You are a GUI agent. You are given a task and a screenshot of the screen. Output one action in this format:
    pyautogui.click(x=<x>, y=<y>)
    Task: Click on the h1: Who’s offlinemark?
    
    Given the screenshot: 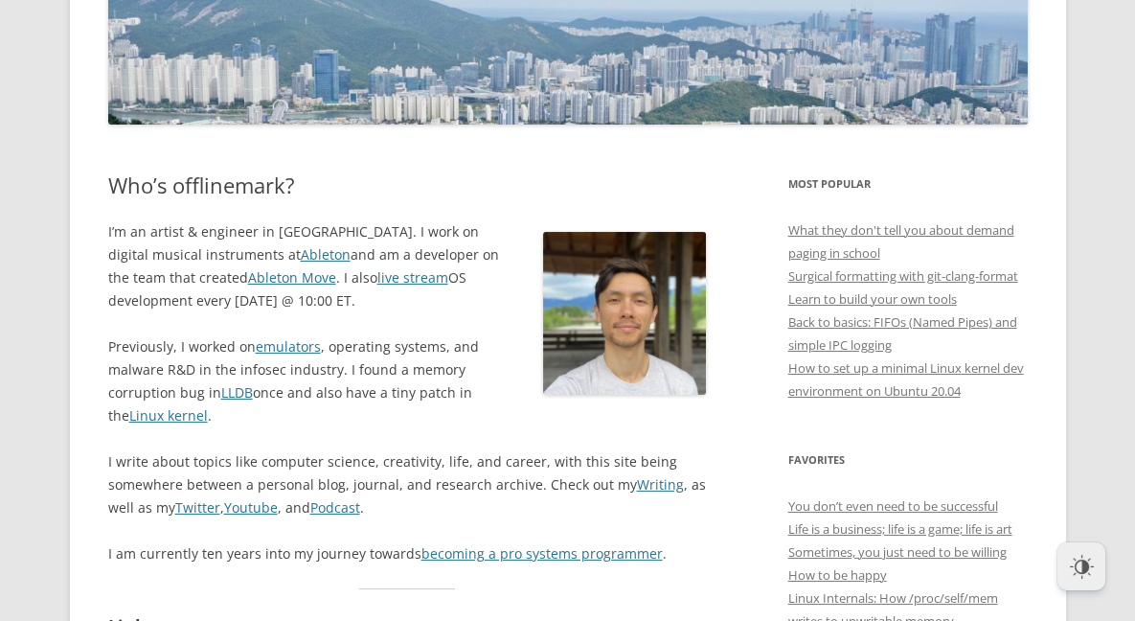 What is the action you would take?
    pyautogui.click(x=407, y=185)
    